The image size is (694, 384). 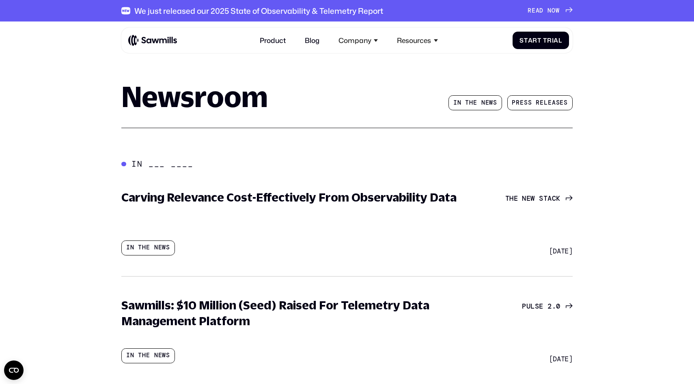 What do you see at coordinates (273, 41) in the screenshot?
I see `a: Product` at bounding box center [273, 41].